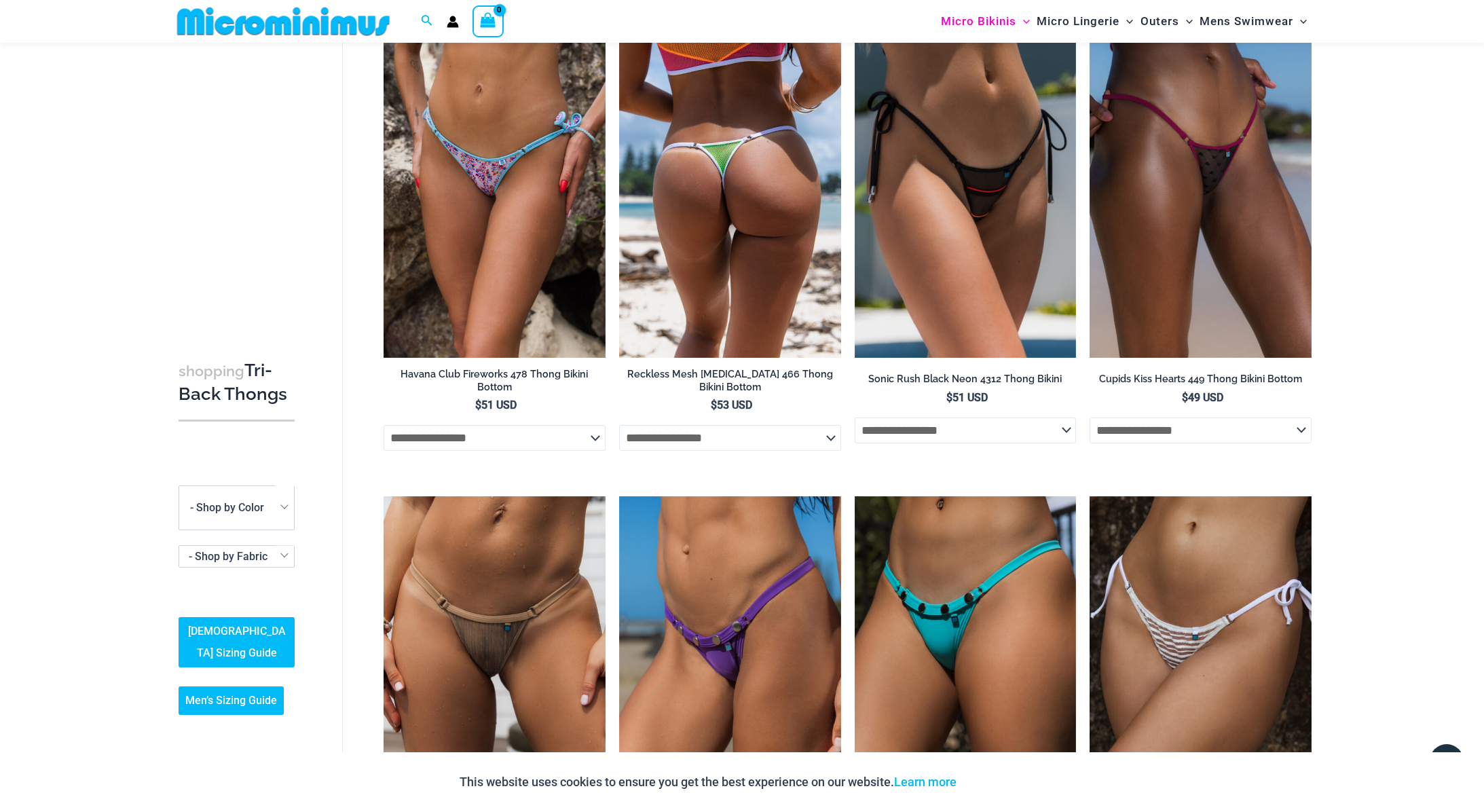 Image resolution: width=1484 pixels, height=812 pixels. I want to click on h2: Sonic Rush Black Neon 4312 Thong Bikini, so click(965, 379).